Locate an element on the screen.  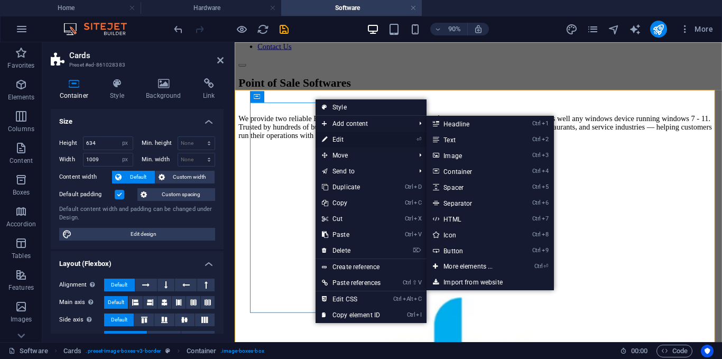
button: text_generator is located at coordinates (635, 29).